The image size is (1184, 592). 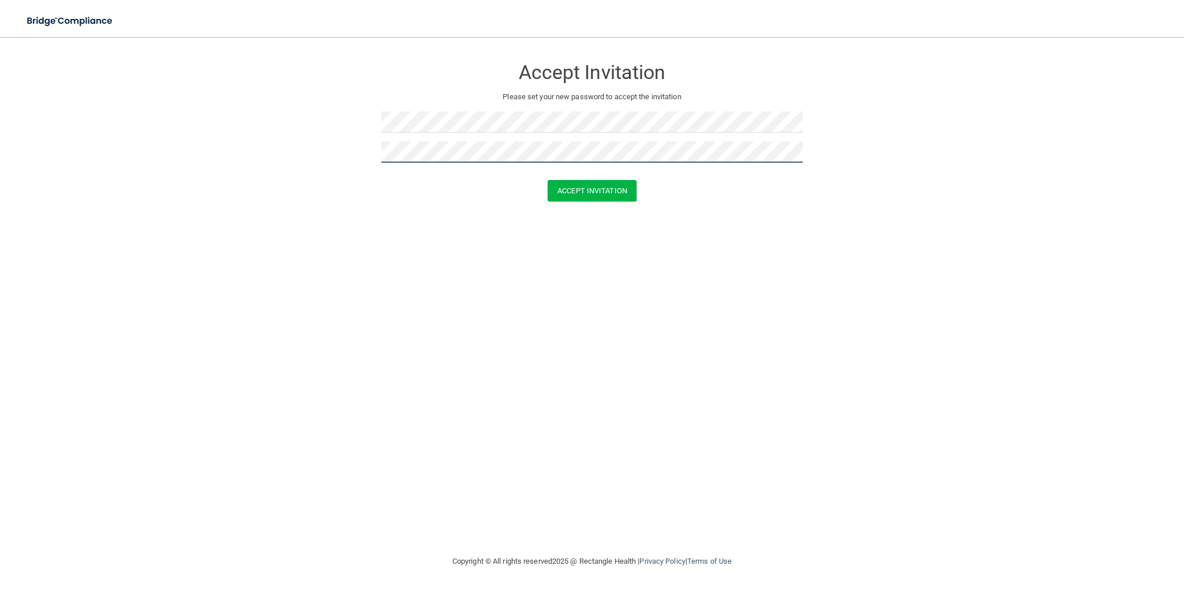 What do you see at coordinates (592, 97) in the screenshot?
I see `p: Please set your new password to accept the invitation` at bounding box center [592, 97].